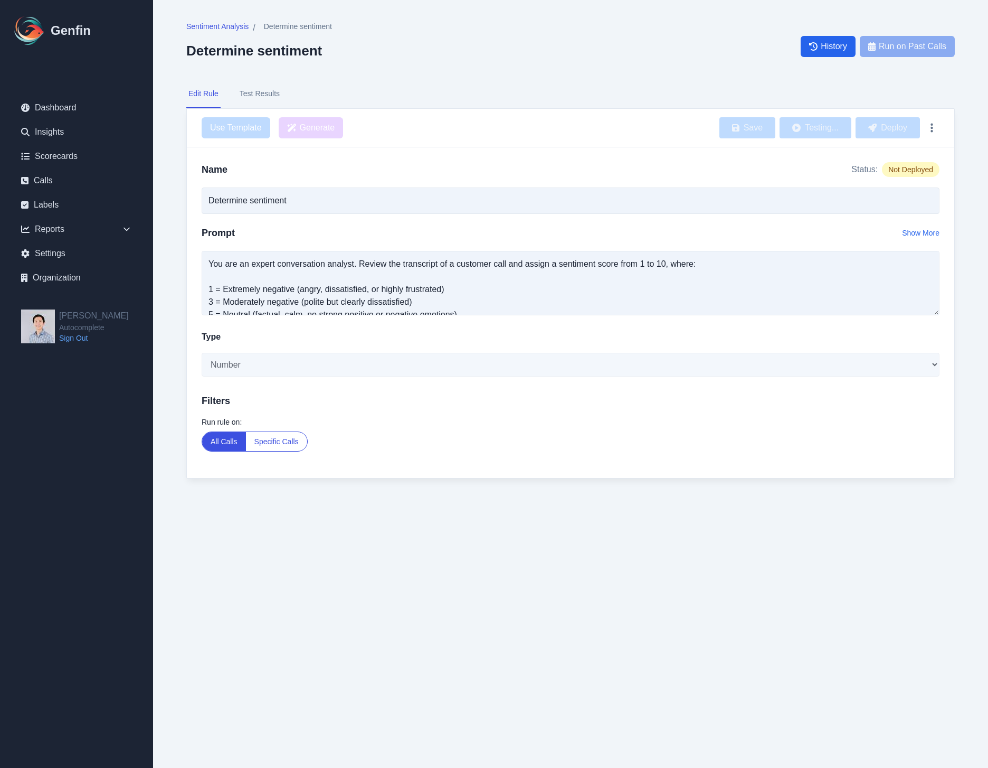  I want to click on h3: Filters, so click(571, 401).